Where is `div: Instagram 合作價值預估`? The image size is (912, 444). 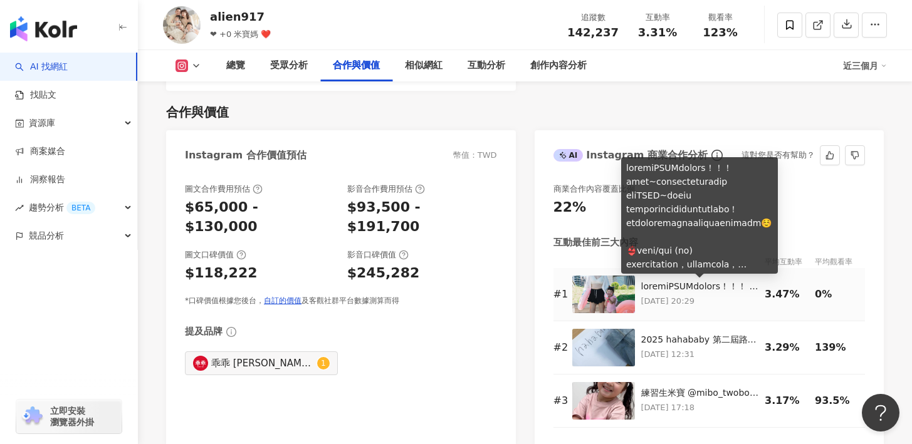
div: Instagram 合作價值預估 is located at coordinates (246, 155).